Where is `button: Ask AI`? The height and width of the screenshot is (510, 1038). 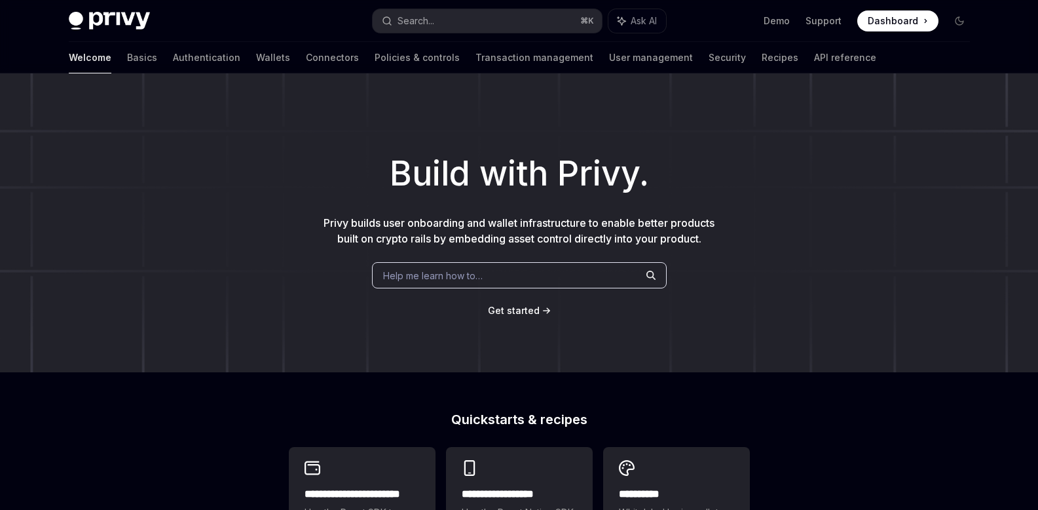 button: Ask AI is located at coordinates (637, 21).